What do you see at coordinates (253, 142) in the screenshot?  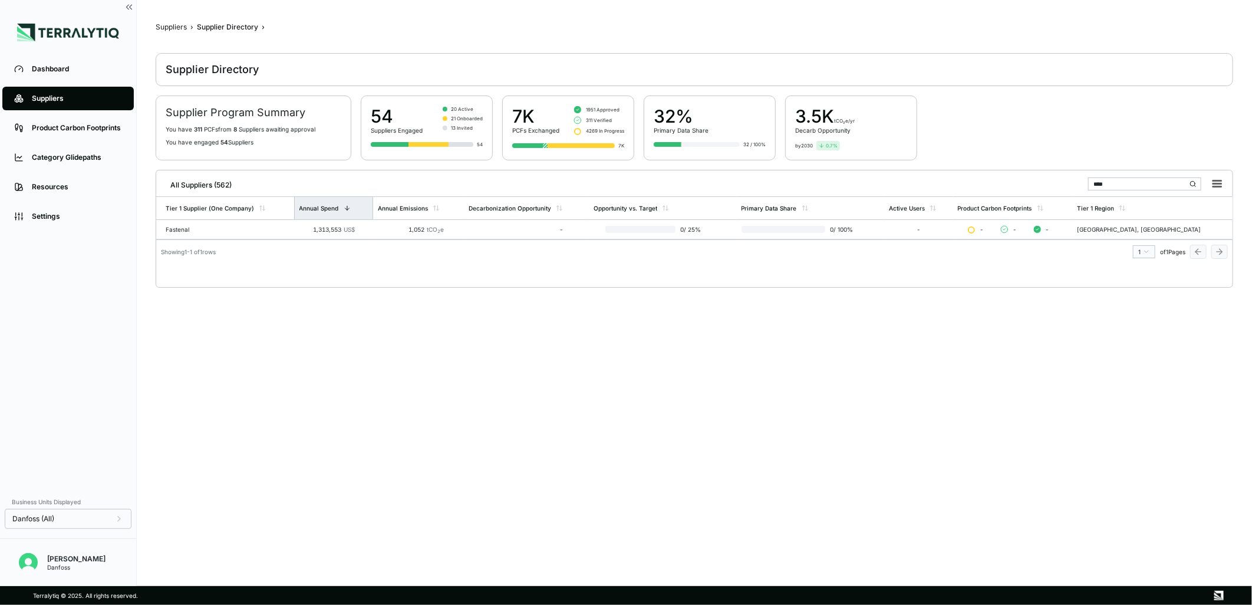 I see `p: You have engaged Suppliers` at bounding box center [253, 142].